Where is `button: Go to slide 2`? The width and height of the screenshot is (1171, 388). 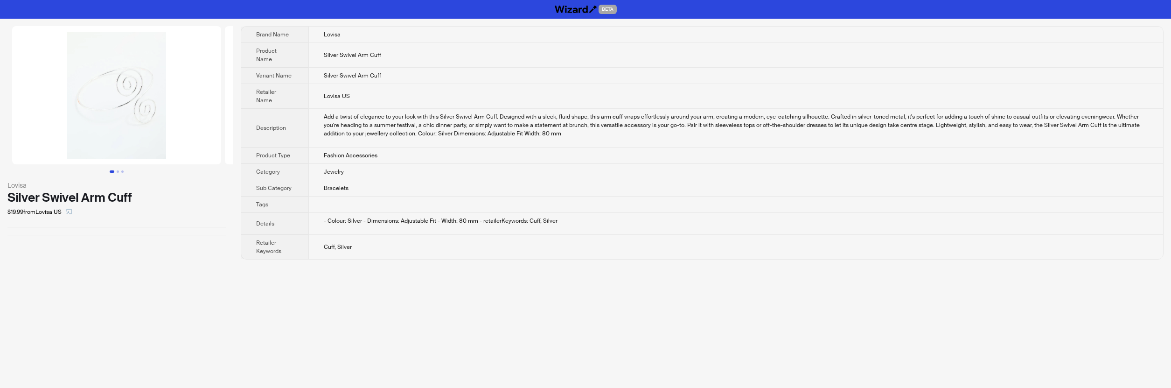
button: Go to slide 2 is located at coordinates (118, 171).